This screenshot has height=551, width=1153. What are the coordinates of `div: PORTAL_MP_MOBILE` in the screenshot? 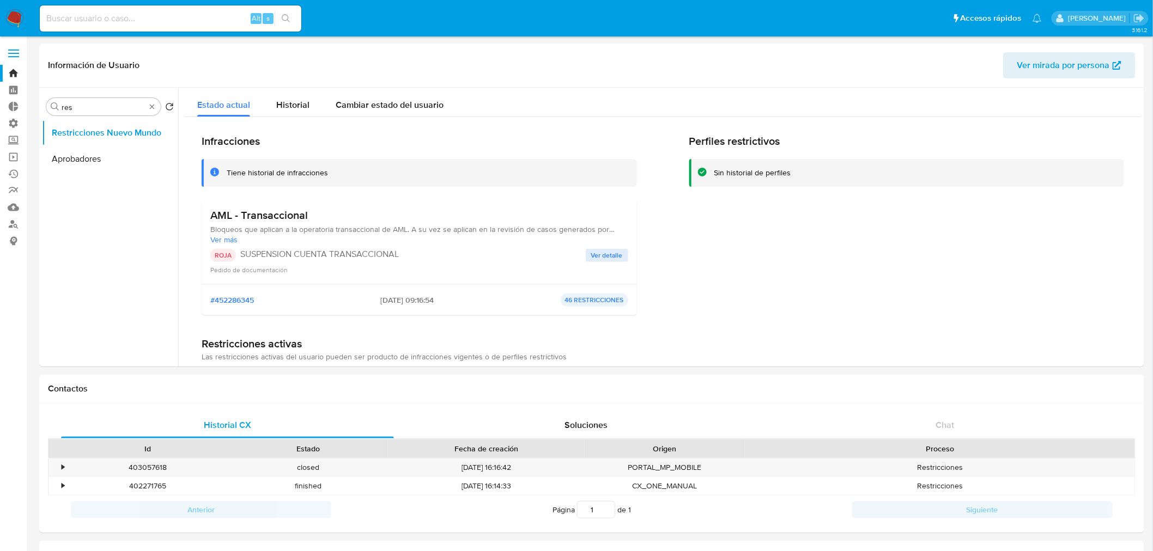 It's located at (665, 467).